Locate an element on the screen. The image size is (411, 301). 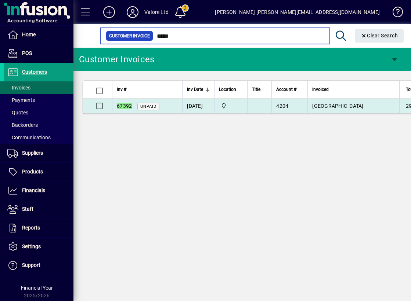
span: Staff is located at coordinates (28, 209).